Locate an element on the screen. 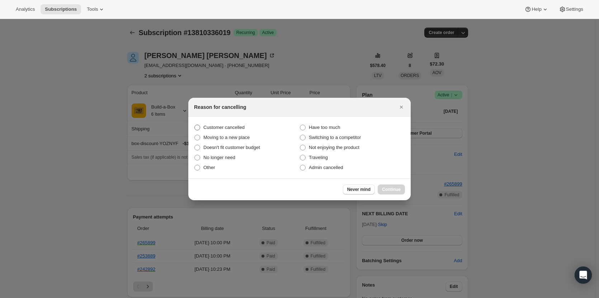  span: Settings is located at coordinates (574, 9).